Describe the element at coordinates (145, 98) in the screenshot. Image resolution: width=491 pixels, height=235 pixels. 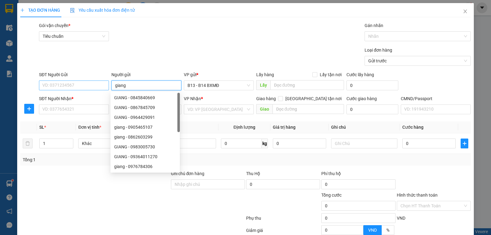
I see `div: GIANG - 0845840669` at that location.